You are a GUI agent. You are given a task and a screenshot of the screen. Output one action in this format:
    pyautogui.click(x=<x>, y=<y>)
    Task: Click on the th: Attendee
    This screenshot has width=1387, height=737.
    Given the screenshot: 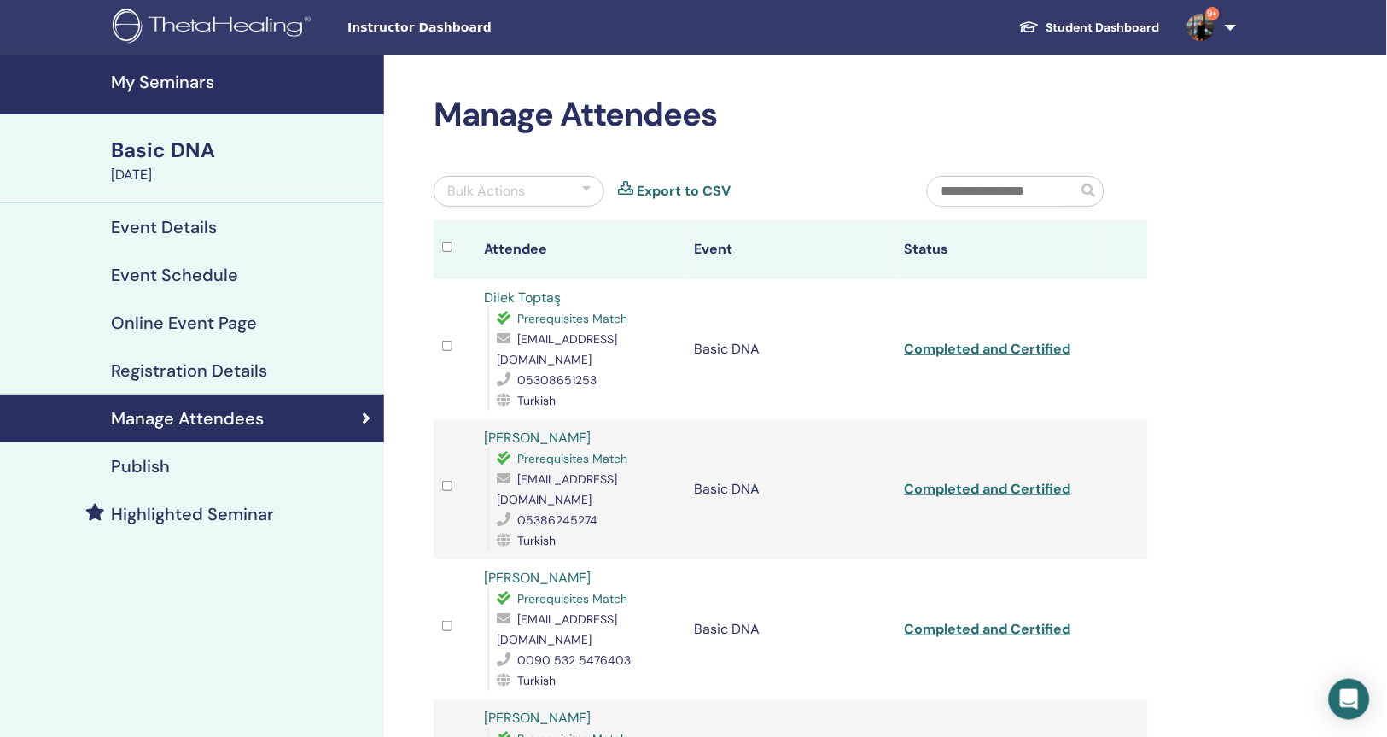 What is the action you would take?
    pyautogui.click(x=581, y=249)
    